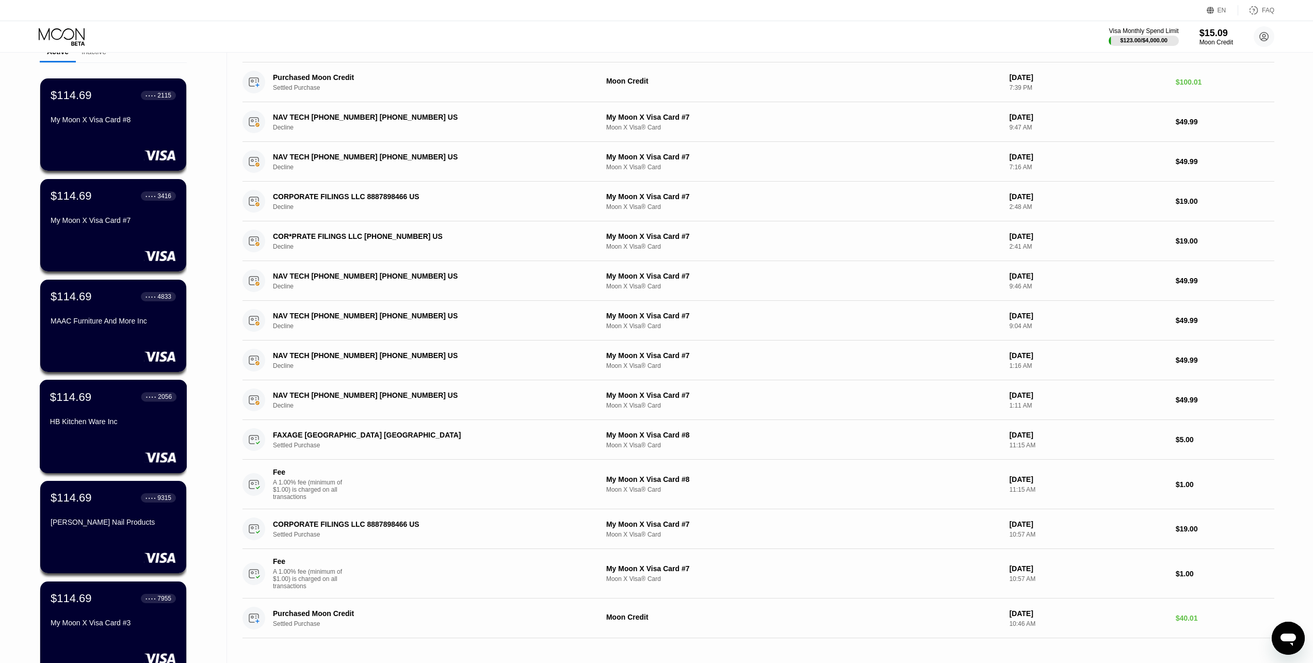 The height and width of the screenshot is (663, 1313). Describe the element at coordinates (113, 623) in the screenshot. I see `div: My Moon X Visa Card #3` at that location.